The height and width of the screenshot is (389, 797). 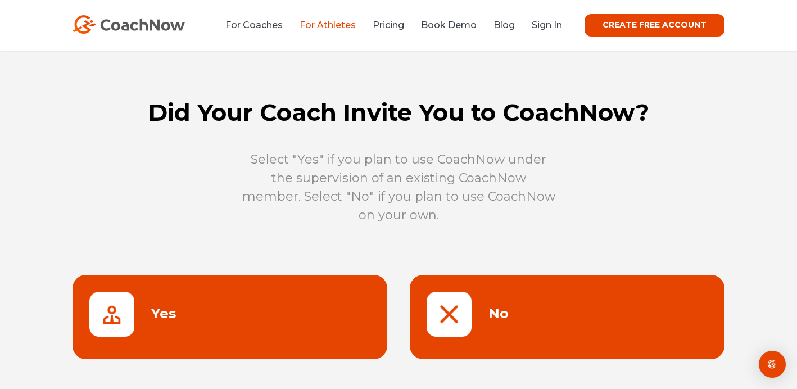 What do you see at coordinates (399, 187) in the screenshot?
I see `p: Select "Yes" if you plan to use CoachNow under the supervision of an existing CoachNow member. Se...` at bounding box center [399, 187].